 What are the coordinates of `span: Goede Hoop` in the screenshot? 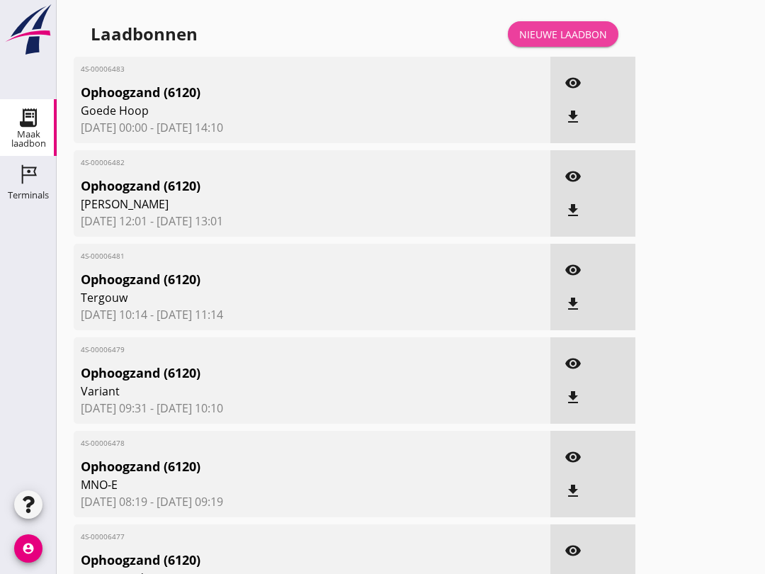 It's located at (273, 110).